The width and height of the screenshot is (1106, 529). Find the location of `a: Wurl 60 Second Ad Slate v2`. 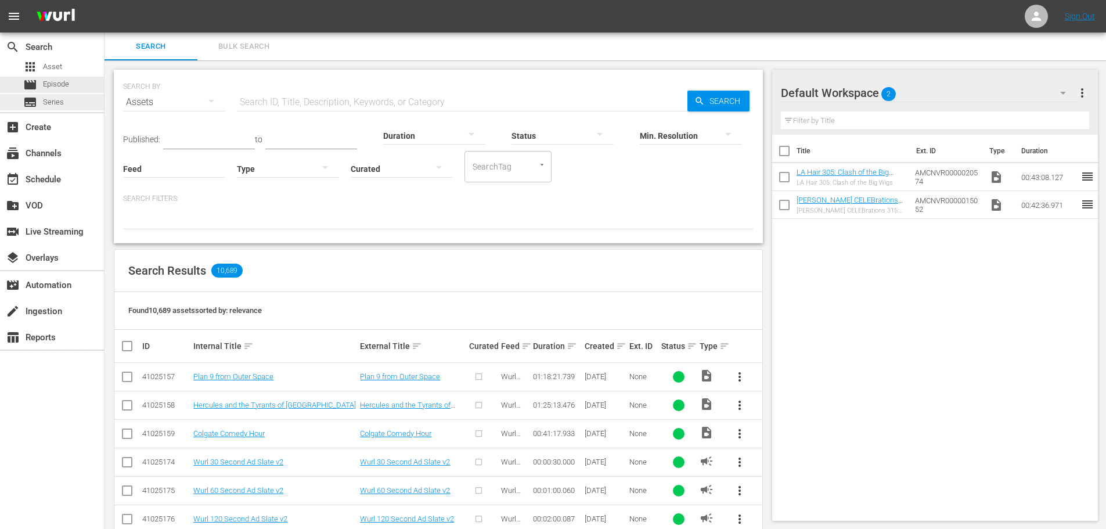

a: Wurl 60 Second Ad Slate v2 is located at coordinates (405, 490).